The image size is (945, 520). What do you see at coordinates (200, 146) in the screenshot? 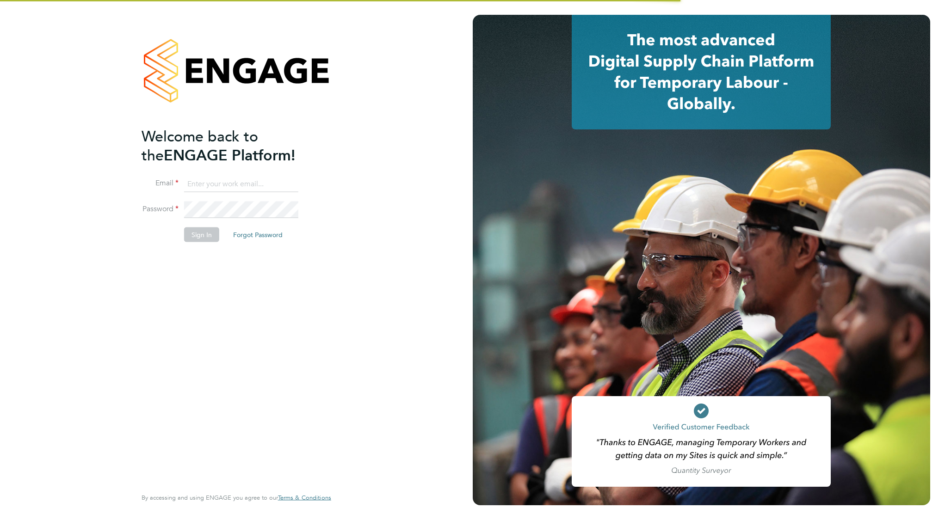
I see `span: Welcome back to the` at bounding box center [200, 146].